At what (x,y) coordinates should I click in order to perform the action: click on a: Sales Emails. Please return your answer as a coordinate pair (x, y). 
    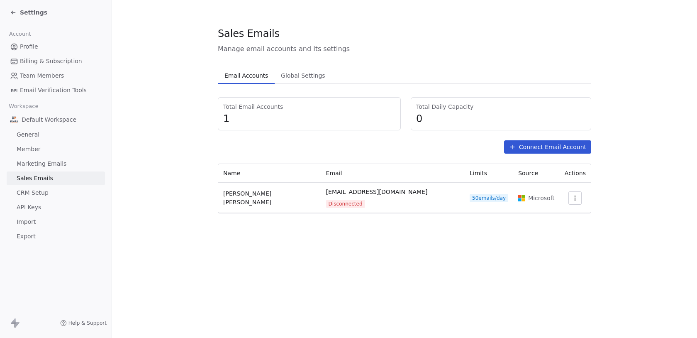
    Looking at the image, I should click on (56, 178).